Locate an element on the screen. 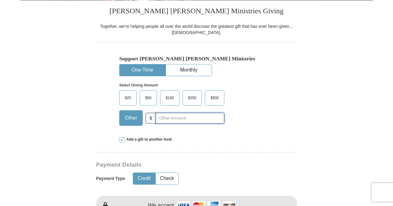  h5: Payment Type is located at coordinates (111, 178).